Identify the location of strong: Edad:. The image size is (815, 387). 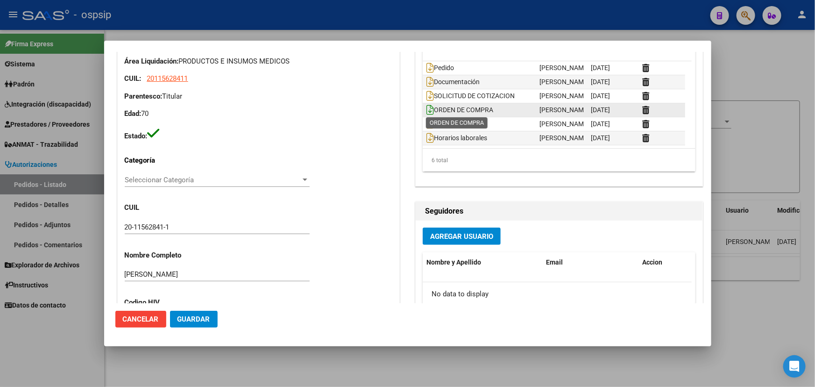
(133, 113).